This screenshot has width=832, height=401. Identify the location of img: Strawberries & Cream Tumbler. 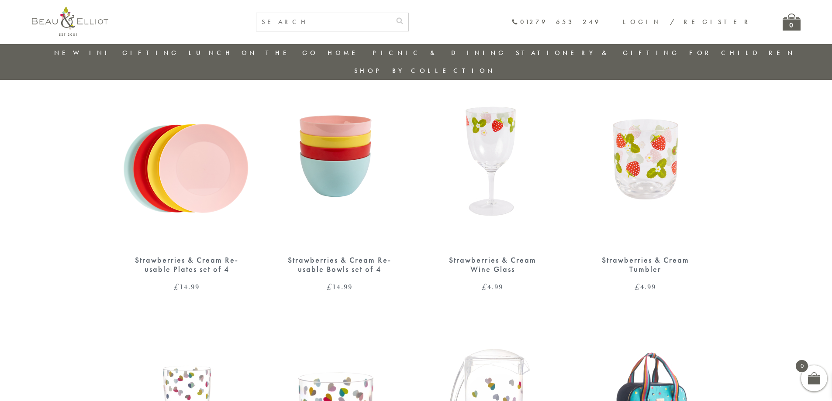
(646, 160).